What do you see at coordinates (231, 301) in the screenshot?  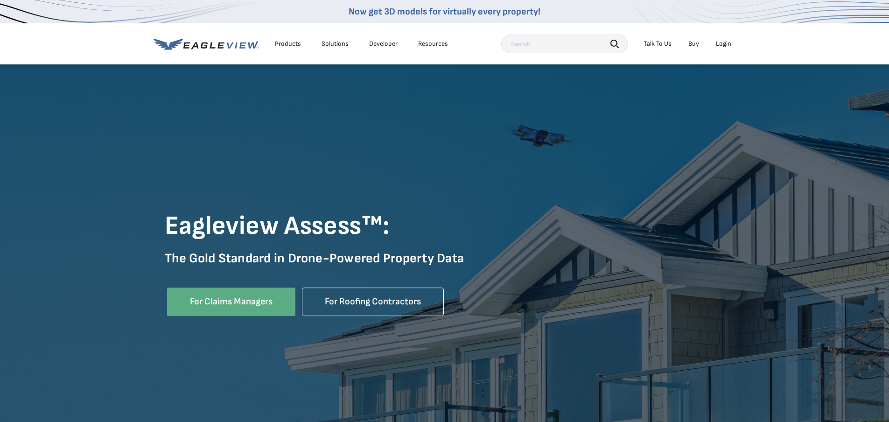 I see `a: For Claims Managers` at bounding box center [231, 301].